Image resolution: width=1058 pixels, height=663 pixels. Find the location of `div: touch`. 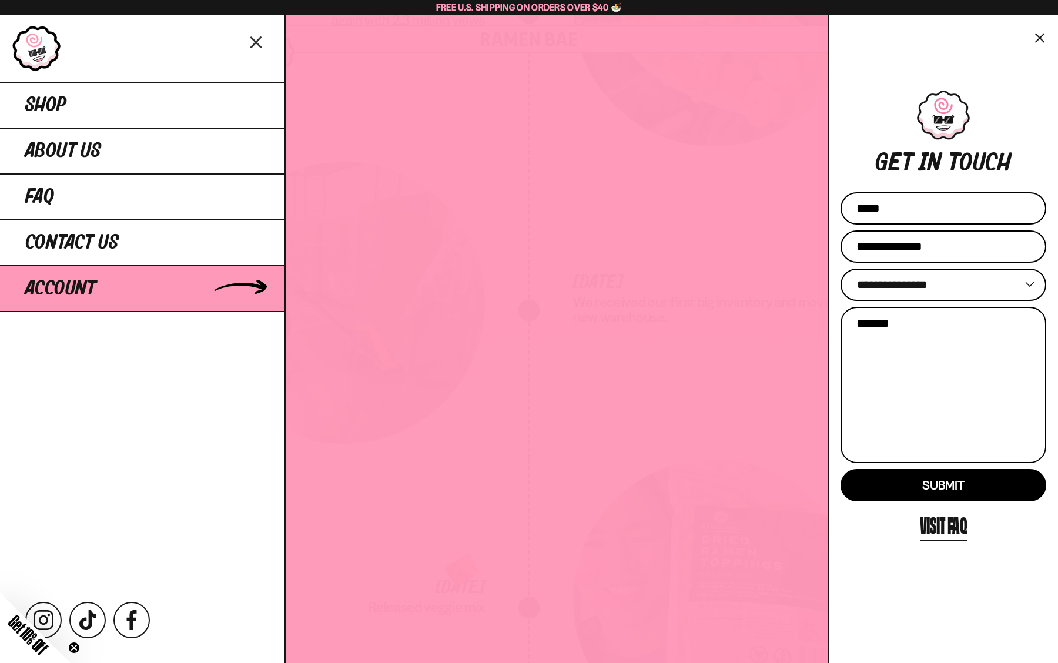

div: touch is located at coordinates (980, 165).